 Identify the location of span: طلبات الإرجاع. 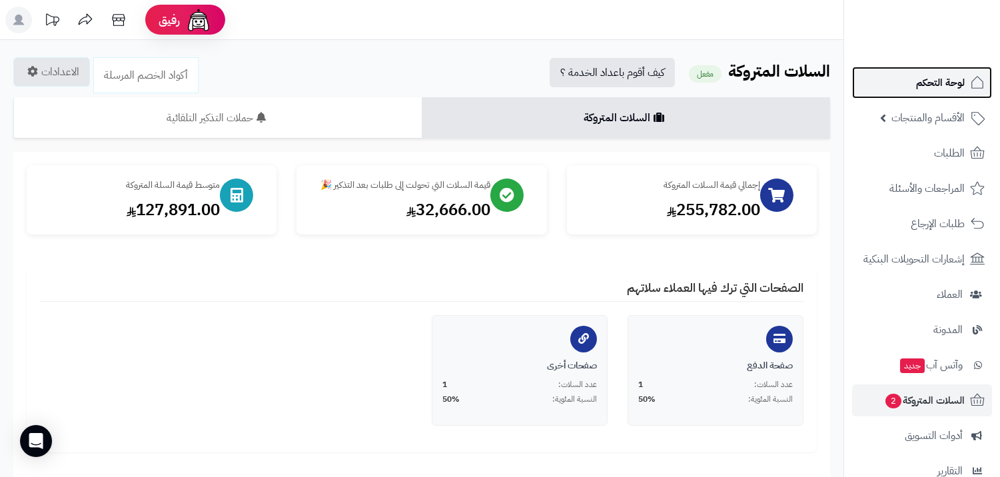
(938, 224).